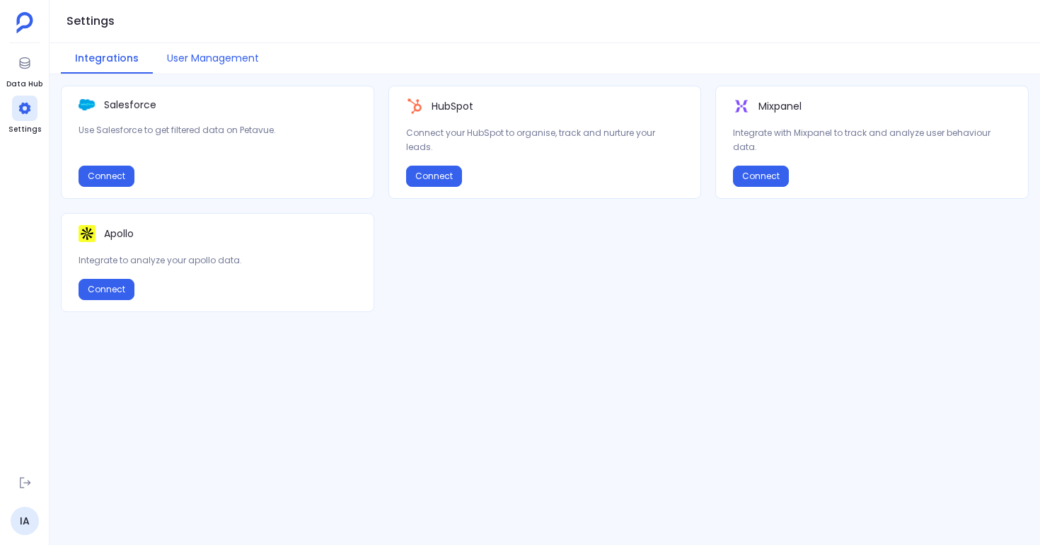  What do you see at coordinates (25, 129) in the screenshot?
I see `span: Settings` at bounding box center [25, 129].